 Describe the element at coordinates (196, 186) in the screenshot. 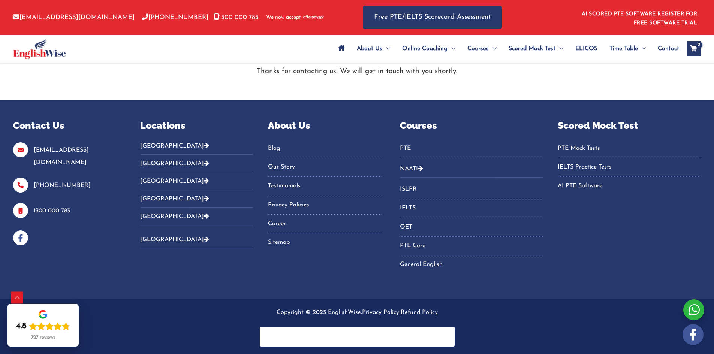

I see `aside: Footer Widget 2` at that location.